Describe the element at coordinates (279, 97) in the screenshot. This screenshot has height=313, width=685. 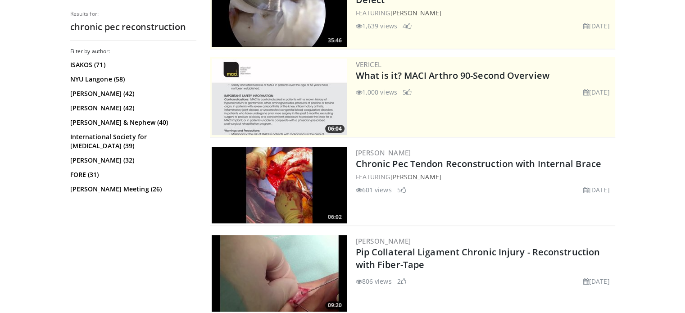
I see `a: 06:04` at that location.